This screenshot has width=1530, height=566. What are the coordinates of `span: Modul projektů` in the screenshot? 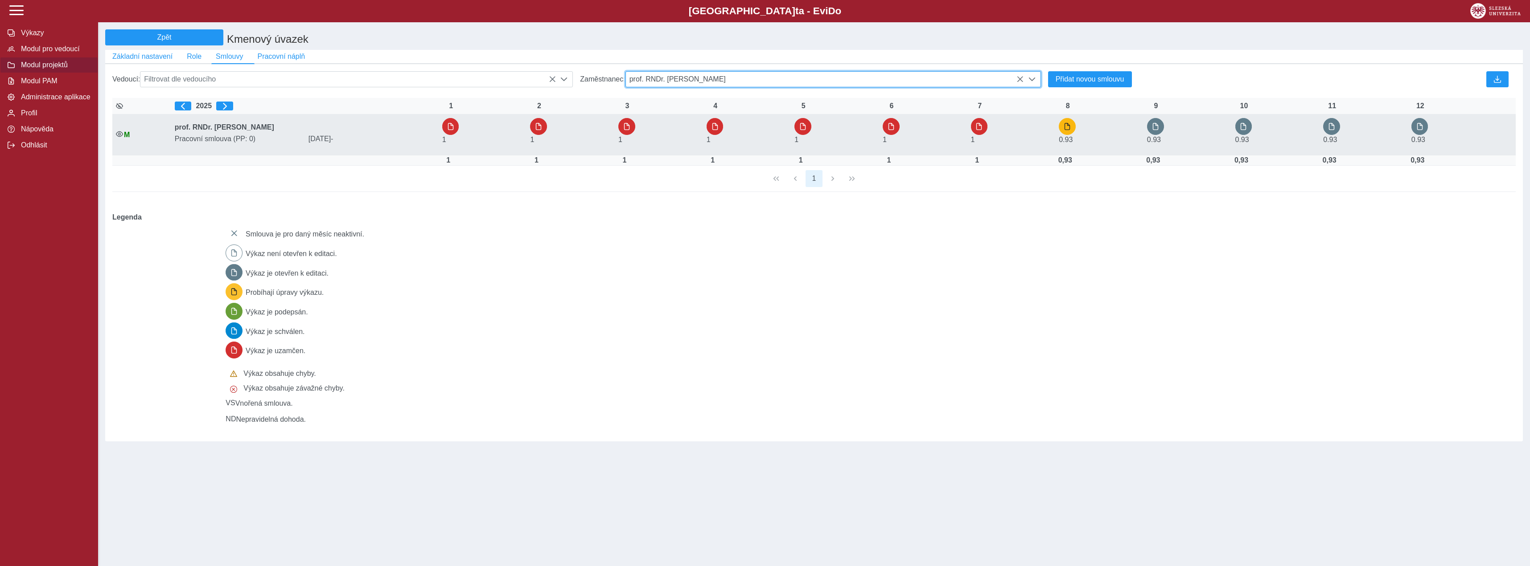 It's located at (54, 65).